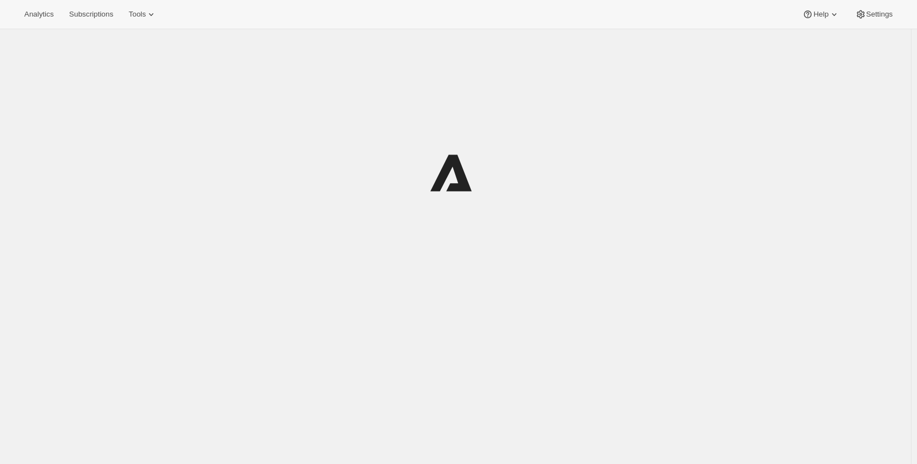 The width and height of the screenshot is (917, 464). Describe the element at coordinates (820, 14) in the screenshot. I see `button: Help` at that location.